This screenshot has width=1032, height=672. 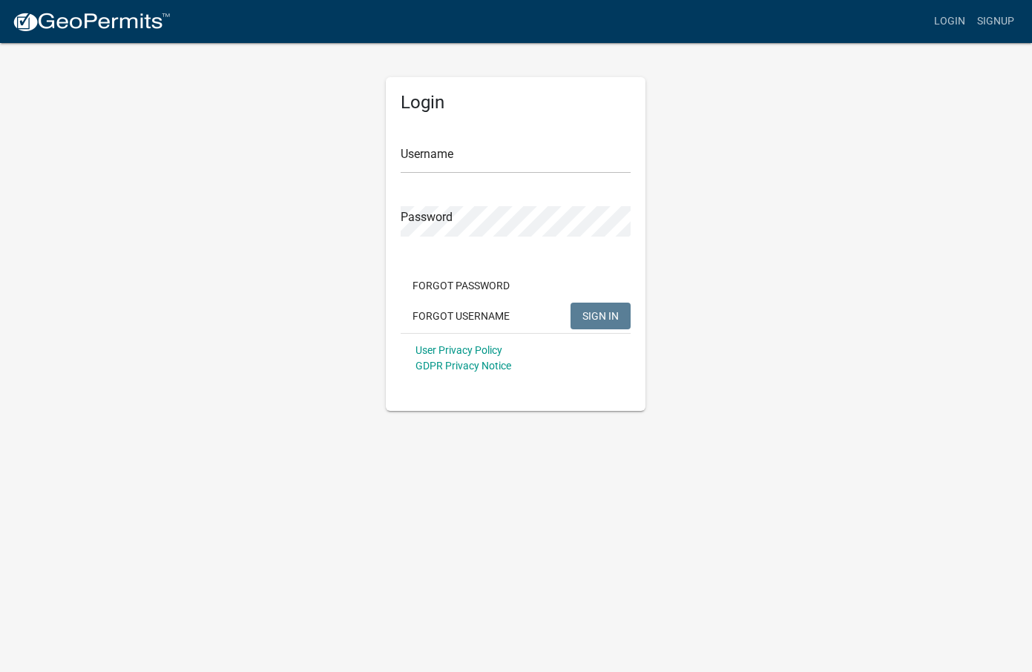 What do you see at coordinates (461, 316) in the screenshot?
I see `button: Forgot Username` at bounding box center [461, 316].